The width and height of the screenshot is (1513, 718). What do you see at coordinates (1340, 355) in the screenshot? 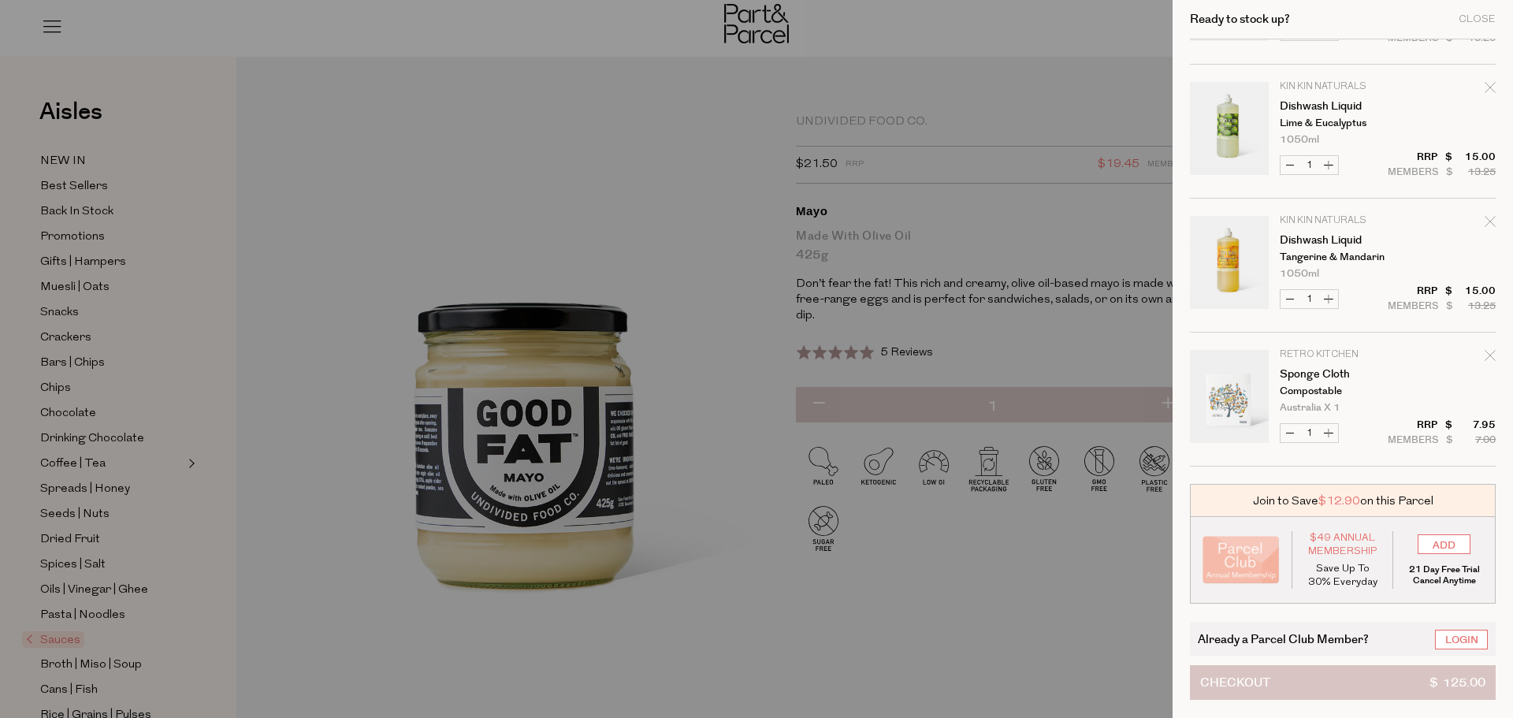
I see `p: Retro Kitchen` at bounding box center [1340, 355].